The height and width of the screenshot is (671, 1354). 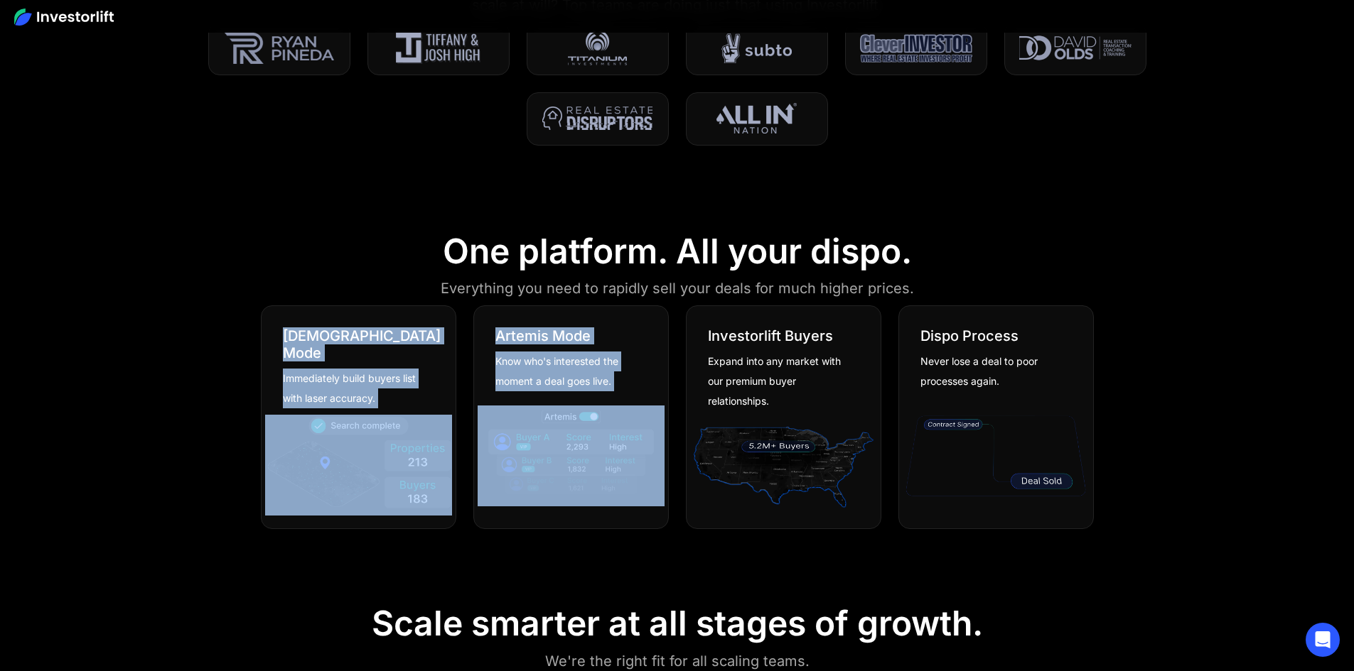 I want to click on div: Expand into any market with our premium buyer relationships., so click(x=778, y=382).